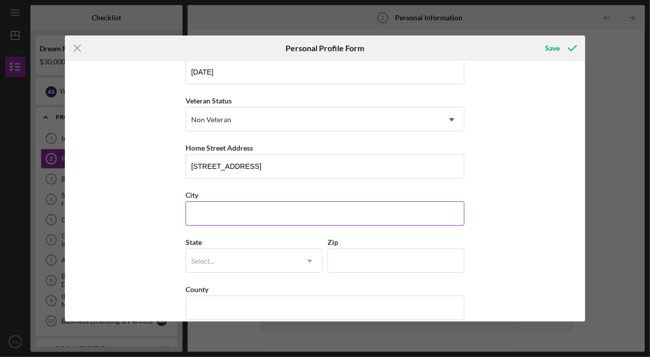 The width and height of the screenshot is (650, 357). I want to click on label: City, so click(192, 195).